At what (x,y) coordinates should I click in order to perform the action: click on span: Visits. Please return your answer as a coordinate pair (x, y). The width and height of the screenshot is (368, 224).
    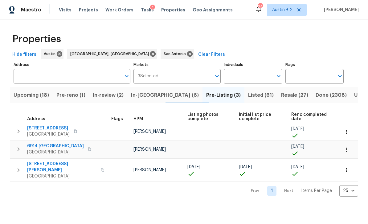
    Looking at the image, I should click on (65, 10).